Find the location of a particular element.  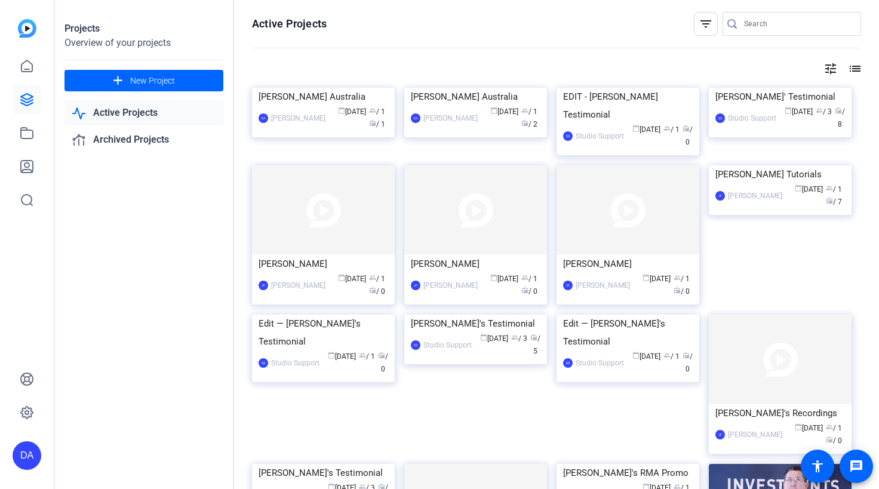

span: / 2 is located at coordinates (529, 124).